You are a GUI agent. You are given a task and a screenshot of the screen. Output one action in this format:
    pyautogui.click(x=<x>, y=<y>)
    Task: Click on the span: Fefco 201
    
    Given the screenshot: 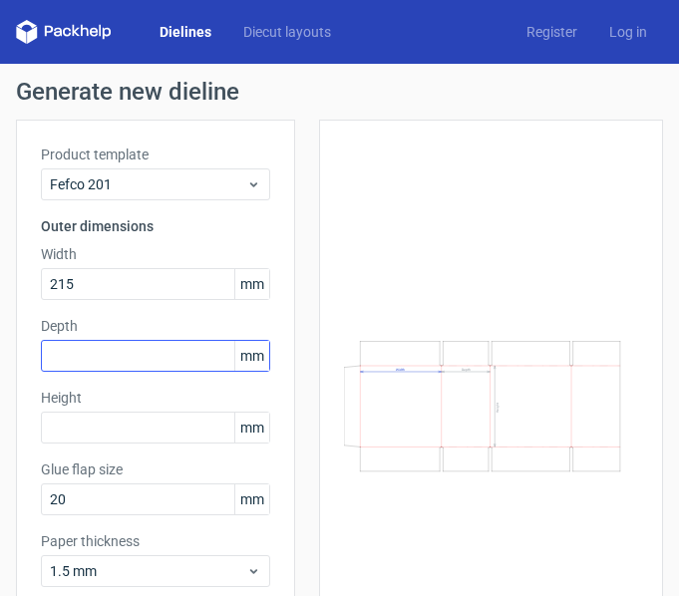 What is the action you would take?
    pyautogui.click(x=148, y=184)
    